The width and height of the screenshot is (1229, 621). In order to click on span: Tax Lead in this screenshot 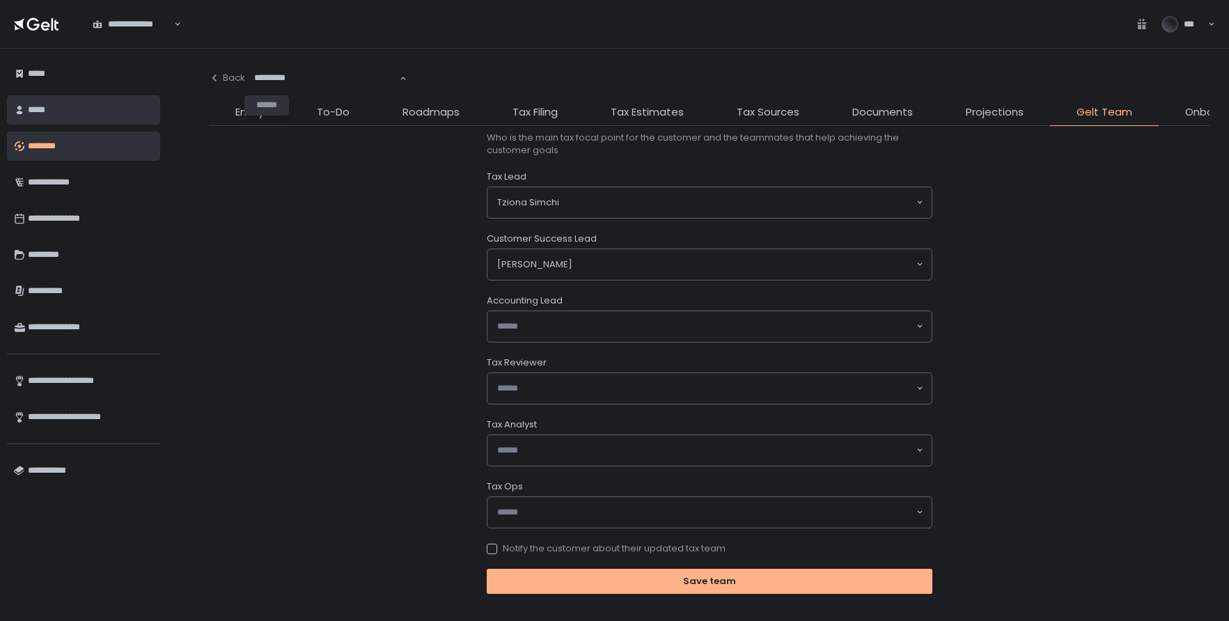, I will do `click(506, 177)`.